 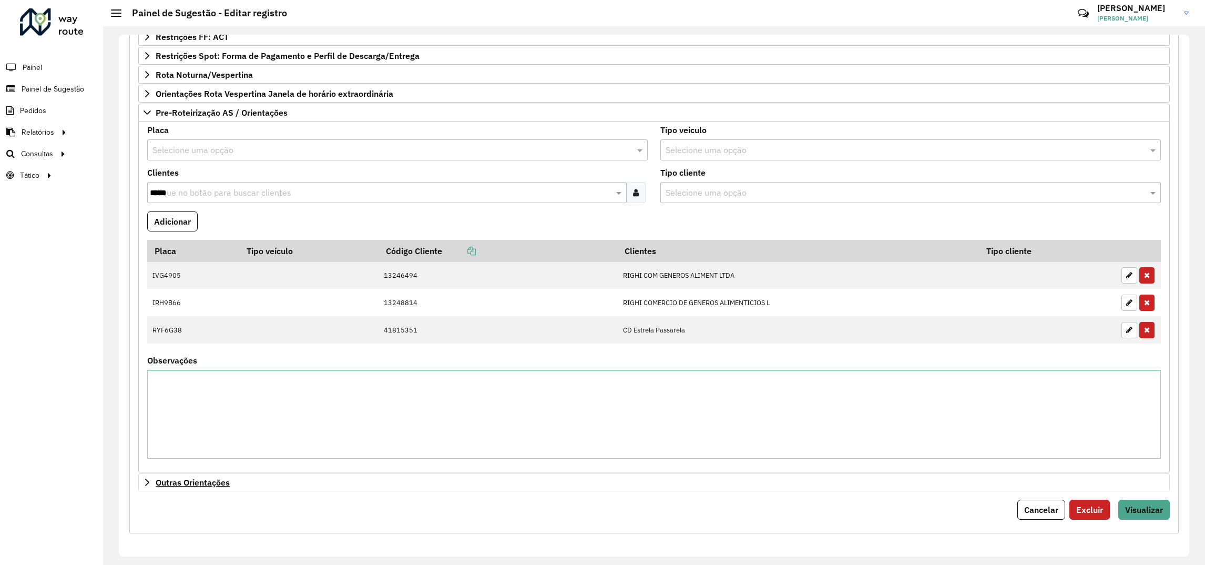 I want to click on span: Pedidos, so click(x=33, y=110).